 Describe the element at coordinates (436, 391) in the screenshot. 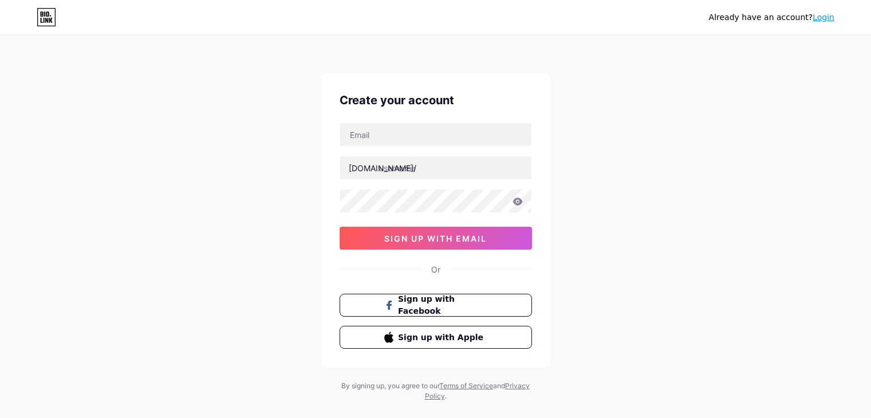

I see `div: By signing up, you agree to our and .` at that location.